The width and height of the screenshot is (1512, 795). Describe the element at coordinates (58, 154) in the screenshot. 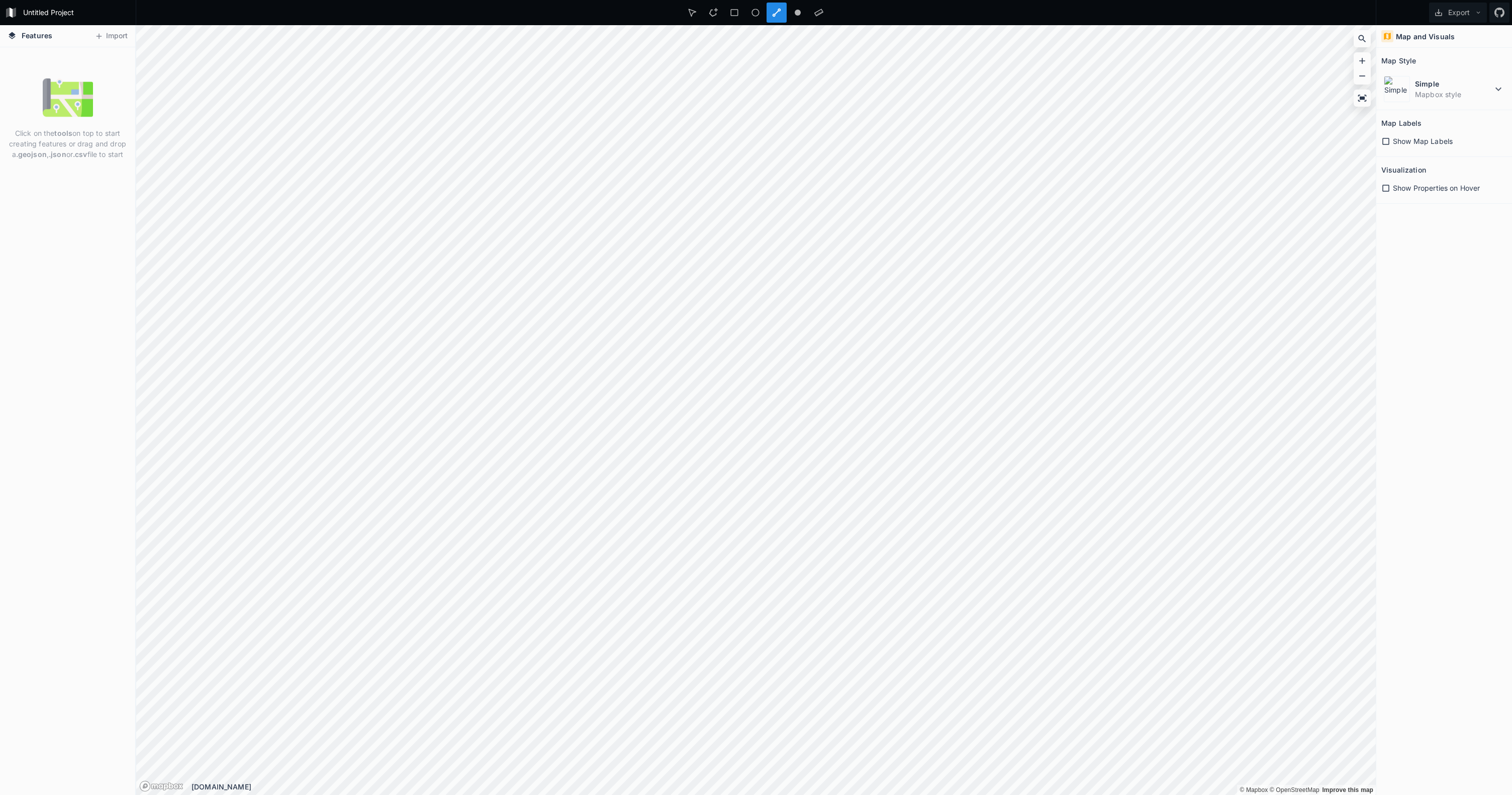

I see `strong: .json` at that location.